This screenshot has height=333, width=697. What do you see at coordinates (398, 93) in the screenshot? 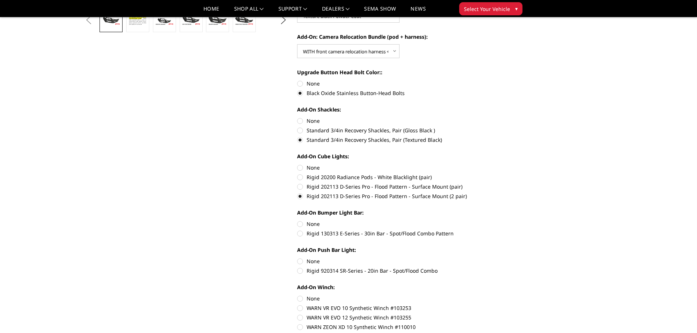
I see `label: Black Oxide Stainless Button-Head Bolts` at bounding box center [398, 93].